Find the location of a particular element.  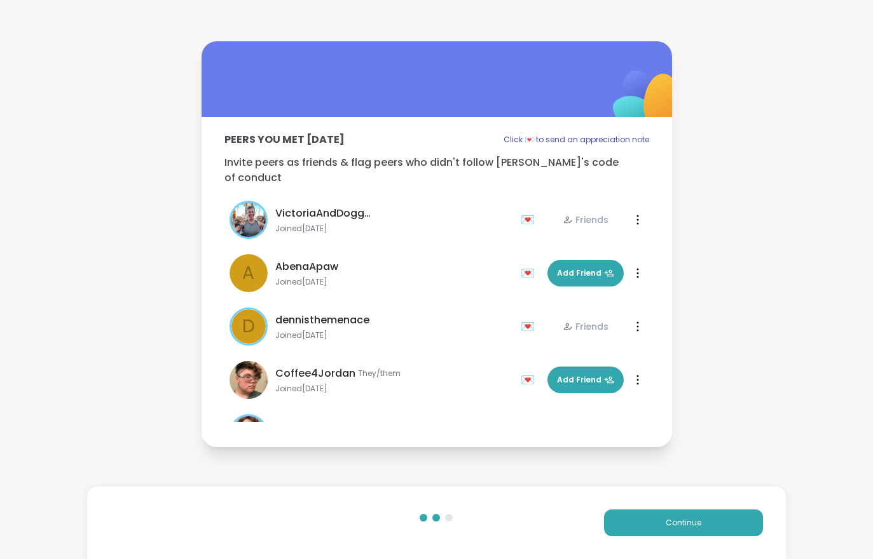

span: A is located at coordinates (248, 273).